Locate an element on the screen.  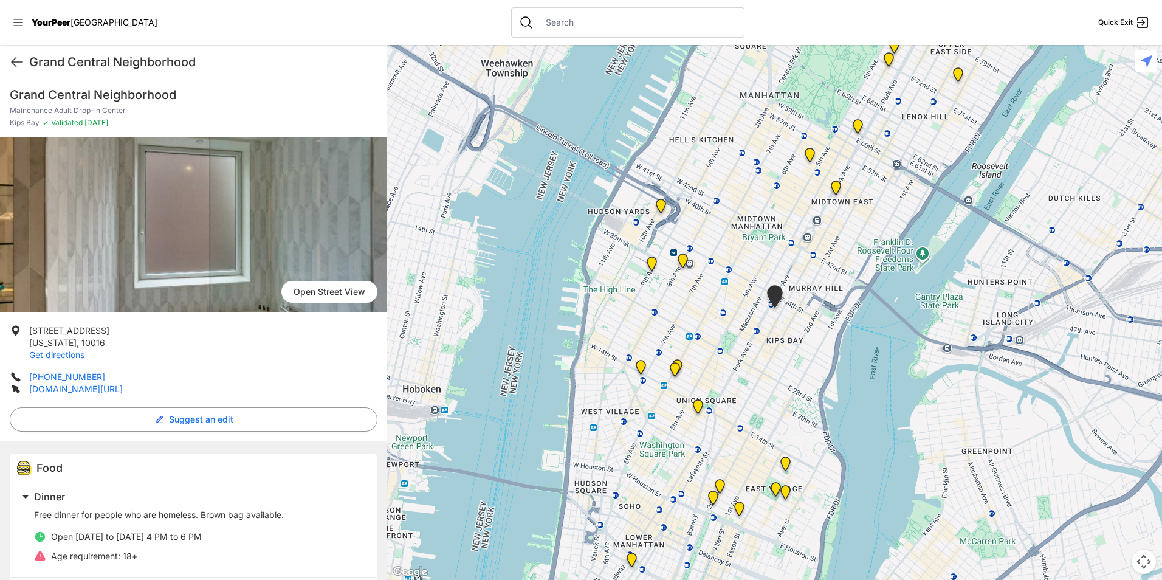
div: University Community Social Services (UCSS) is located at coordinates (739, 511).